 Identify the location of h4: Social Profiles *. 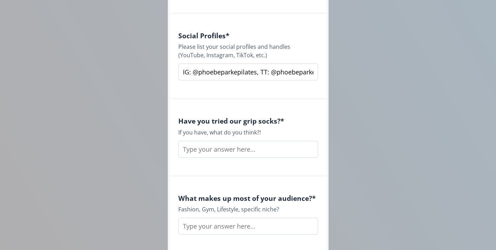
(248, 35).